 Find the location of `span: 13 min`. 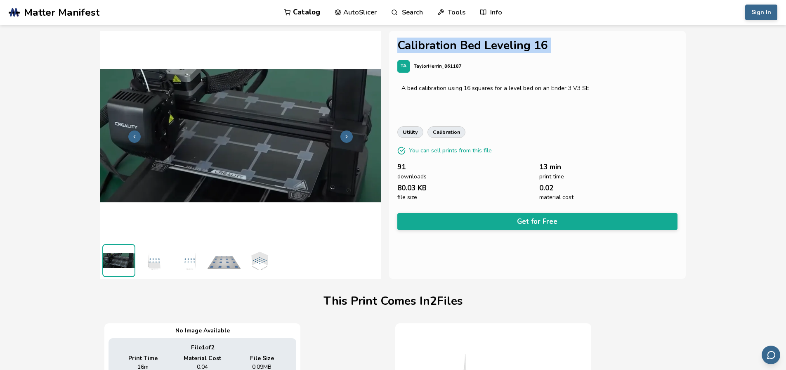

span: 13 min is located at coordinates (550, 167).